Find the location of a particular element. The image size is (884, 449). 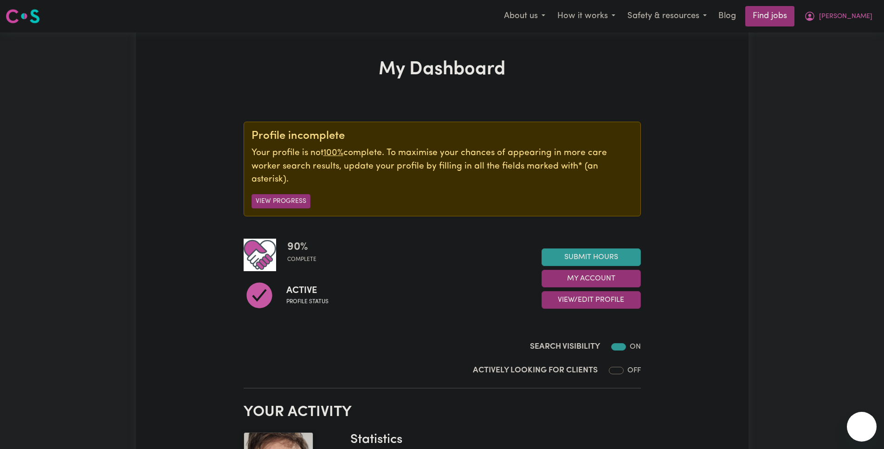

span: Profile status is located at coordinates (307, 301).